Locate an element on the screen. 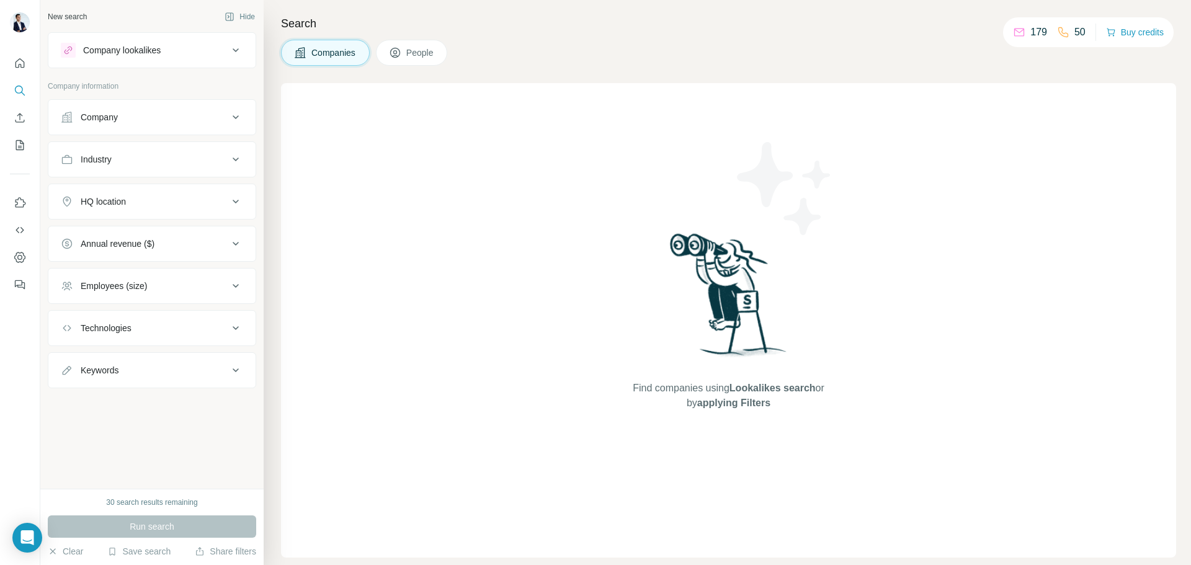 The height and width of the screenshot is (565, 1191). button: Search is located at coordinates (20, 91).